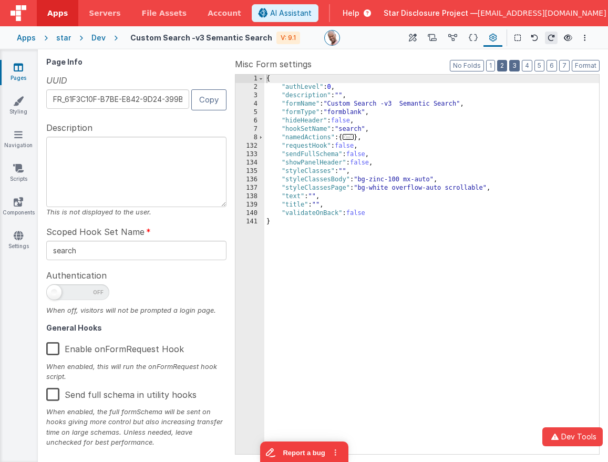 The width and height of the screenshot is (608, 462). I want to click on button: 6, so click(552, 66).